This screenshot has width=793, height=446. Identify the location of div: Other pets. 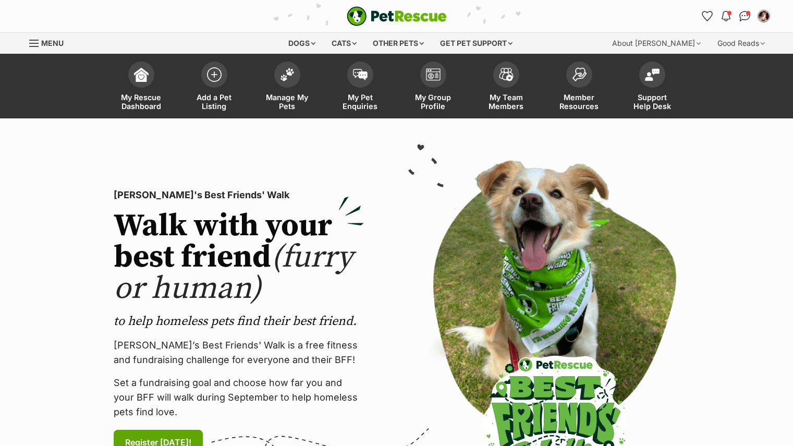
(398, 43).